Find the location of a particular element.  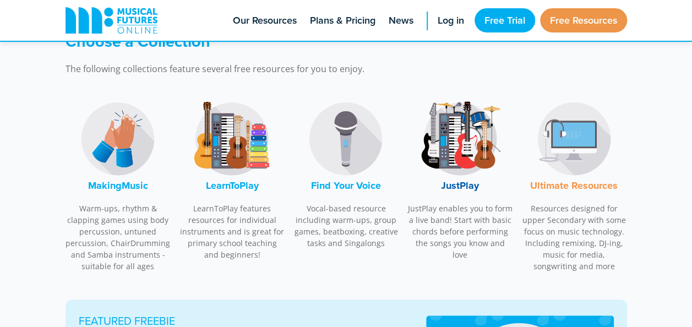

a: Find Your Voice LogoFind Your Voice Vocal-based resource including warm-ups, group games, beatbox... is located at coordinates (346, 174).